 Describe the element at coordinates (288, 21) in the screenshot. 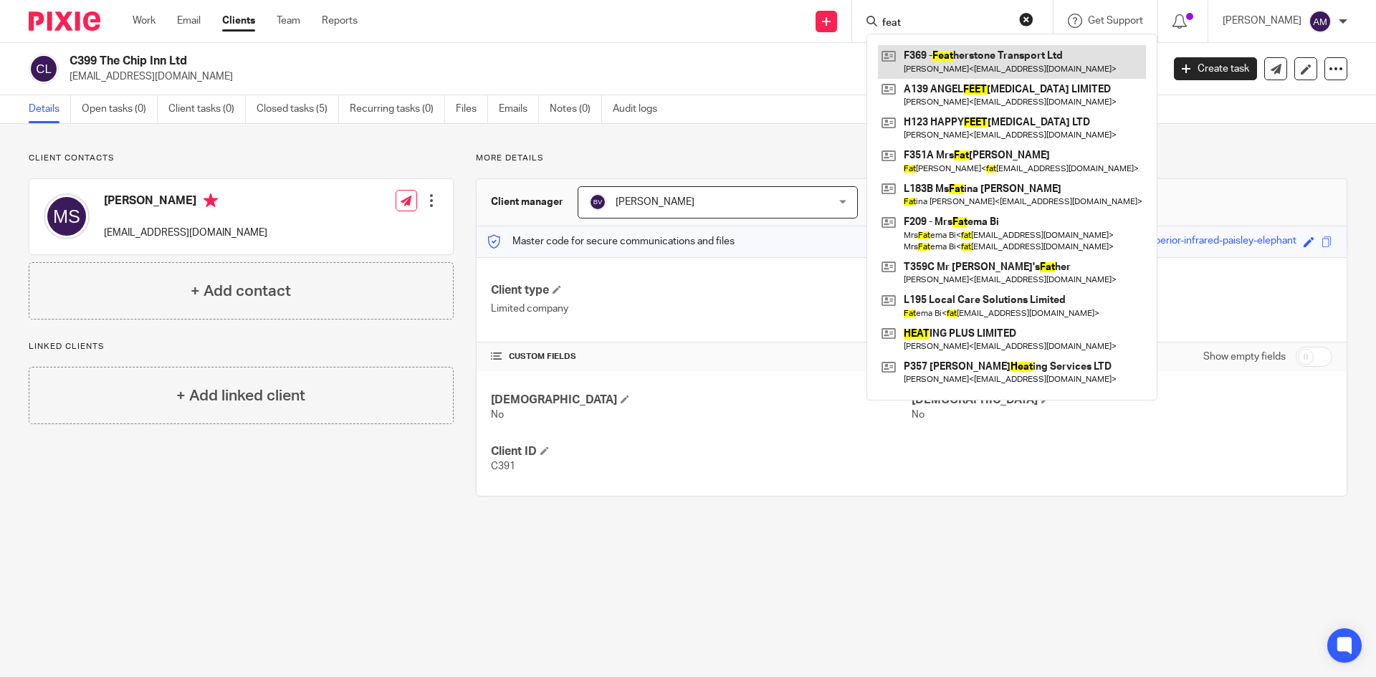

I see `a: Team` at that location.